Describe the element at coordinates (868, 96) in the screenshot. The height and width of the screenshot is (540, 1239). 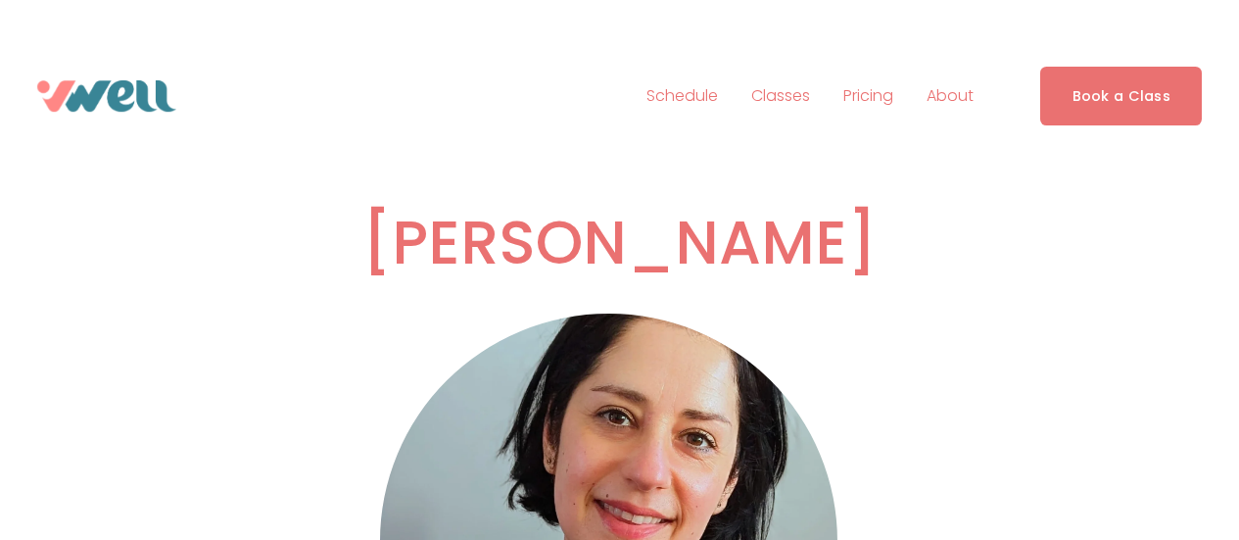
I see `a: Pricing` at that location.